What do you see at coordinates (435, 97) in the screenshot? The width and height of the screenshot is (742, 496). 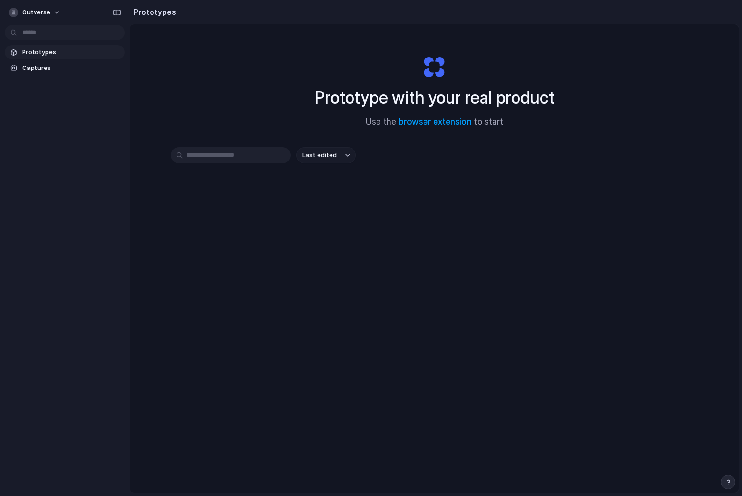 I see `h1: Prototype with your real product` at bounding box center [435, 97].